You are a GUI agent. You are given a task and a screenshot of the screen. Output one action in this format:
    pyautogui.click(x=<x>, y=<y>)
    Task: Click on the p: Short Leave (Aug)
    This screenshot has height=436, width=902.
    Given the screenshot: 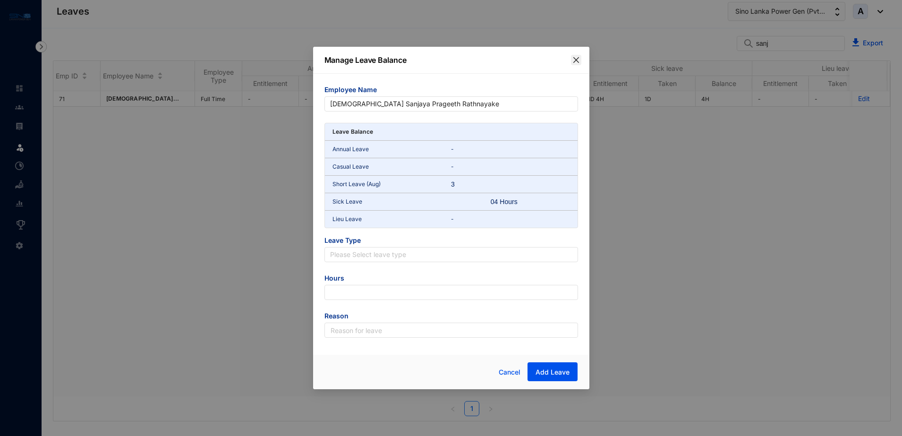 What is the action you would take?
    pyautogui.click(x=392, y=184)
    